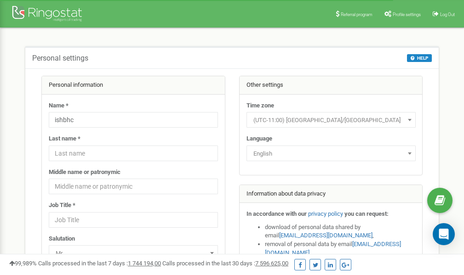 This screenshot has width=464, height=275. What do you see at coordinates (99, 263) in the screenshot?
I see `span: Calls processed in the last 7 days :` at bounding box center [99, 263].